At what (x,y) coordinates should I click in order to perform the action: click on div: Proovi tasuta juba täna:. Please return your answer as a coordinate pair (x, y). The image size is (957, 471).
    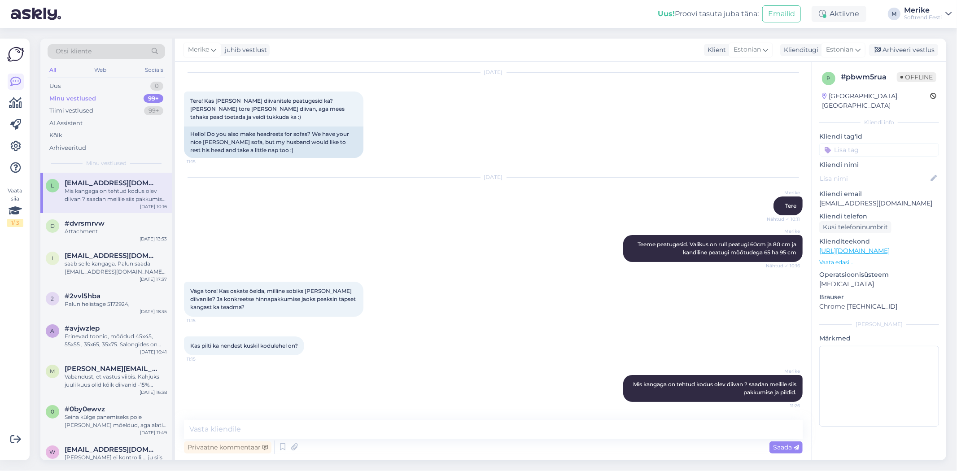
    Looking at the image, I should click on (708, 14).